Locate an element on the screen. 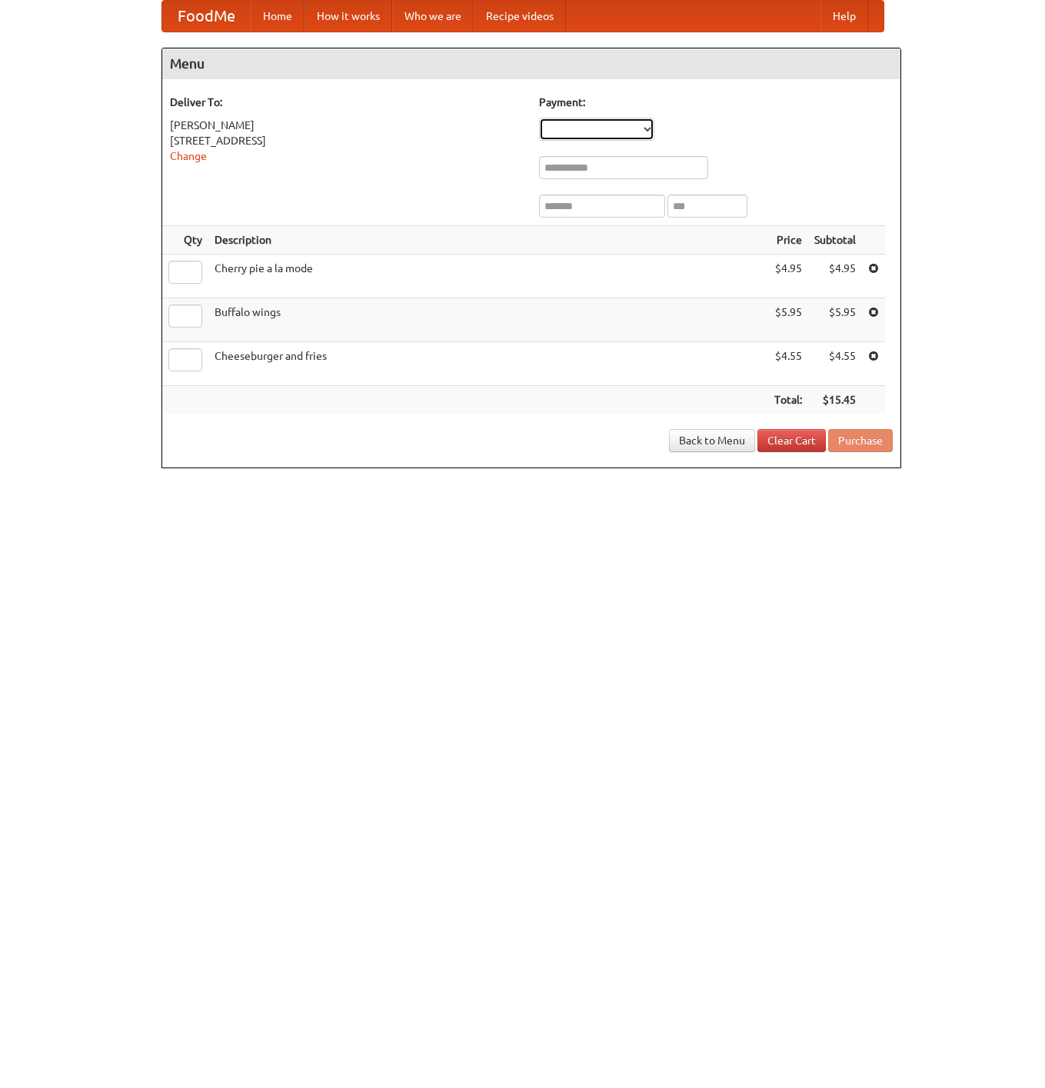  button: Purchase is located at coordinates (860, 440).